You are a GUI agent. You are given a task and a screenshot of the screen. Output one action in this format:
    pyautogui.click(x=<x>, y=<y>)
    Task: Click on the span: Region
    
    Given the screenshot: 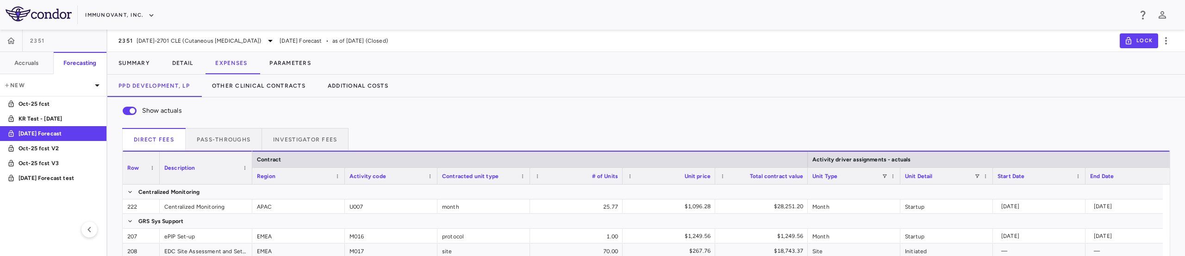 What is the action you would take?
    pyautogui.click(x=266, y=176)
    